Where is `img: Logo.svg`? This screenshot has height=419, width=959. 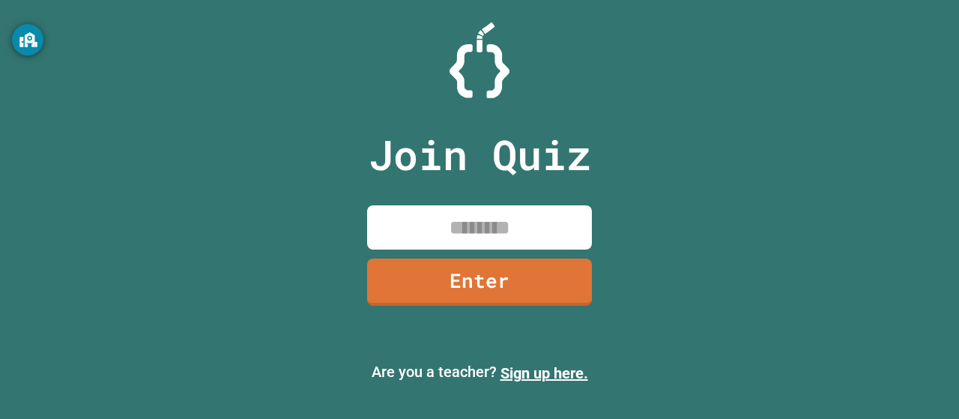 img: Logo.svg is located at coordinates (479, 60).